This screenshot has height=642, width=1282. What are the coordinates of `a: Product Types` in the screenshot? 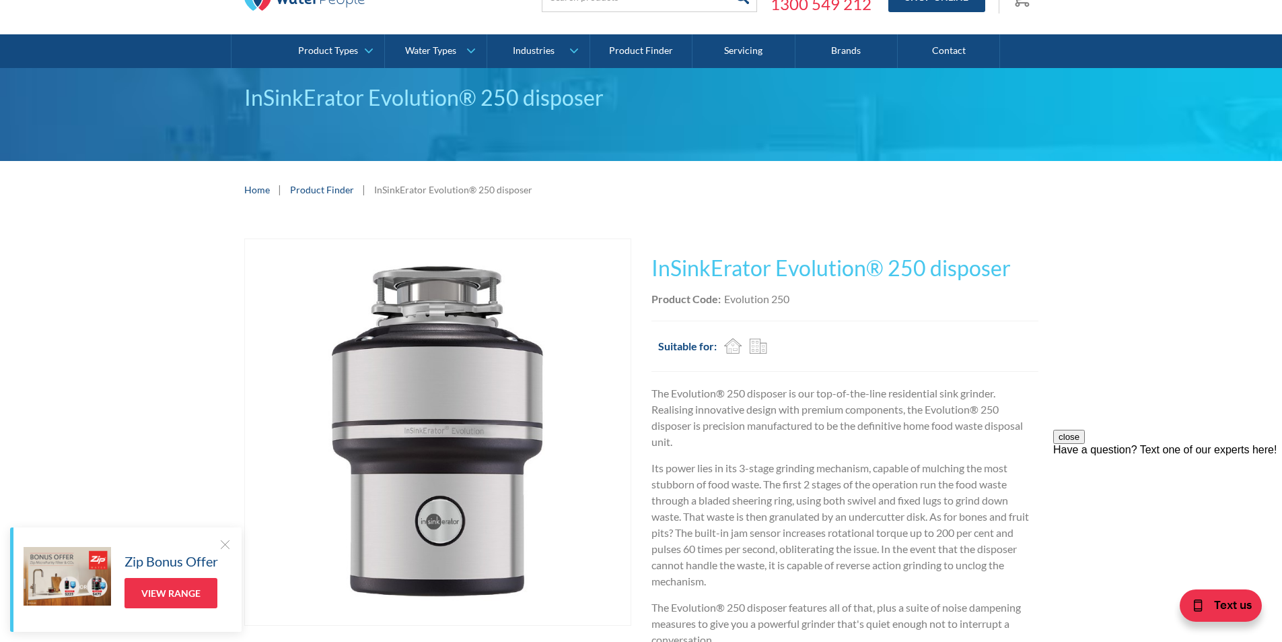 It's located at (333, 51).